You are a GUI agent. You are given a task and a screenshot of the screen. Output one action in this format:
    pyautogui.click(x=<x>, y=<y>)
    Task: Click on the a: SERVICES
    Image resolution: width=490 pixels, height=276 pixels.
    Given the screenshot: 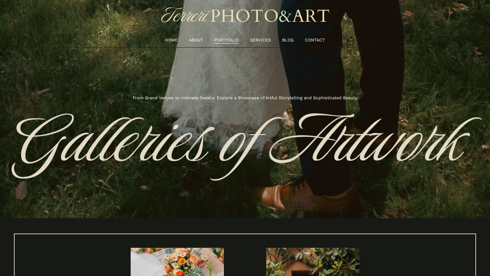 What is the action you would take?
    pyautogui.click(x=260, y=40)
    